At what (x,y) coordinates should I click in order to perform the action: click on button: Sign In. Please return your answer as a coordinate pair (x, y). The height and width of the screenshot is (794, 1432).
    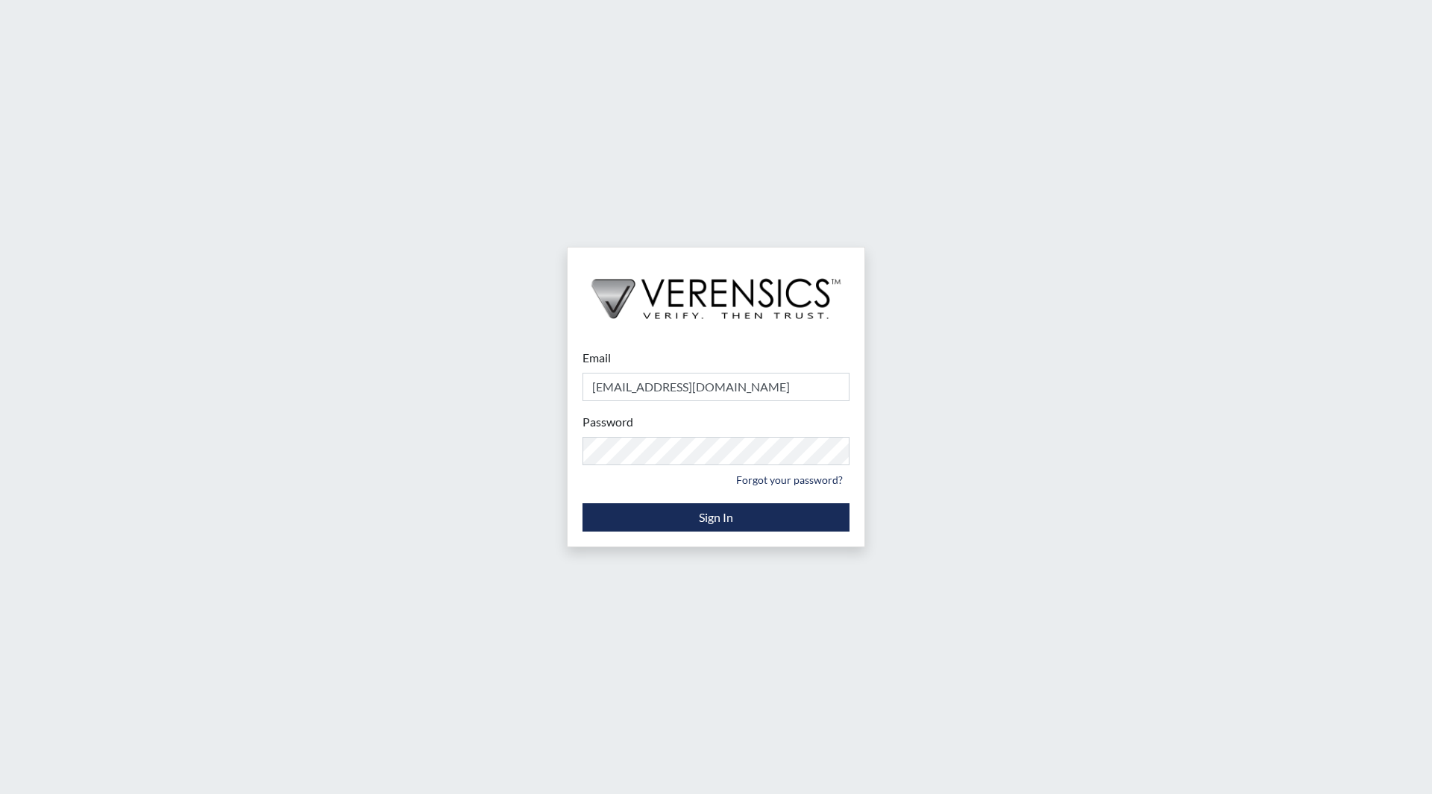
    Looking at the image, I should click on (716, 518).